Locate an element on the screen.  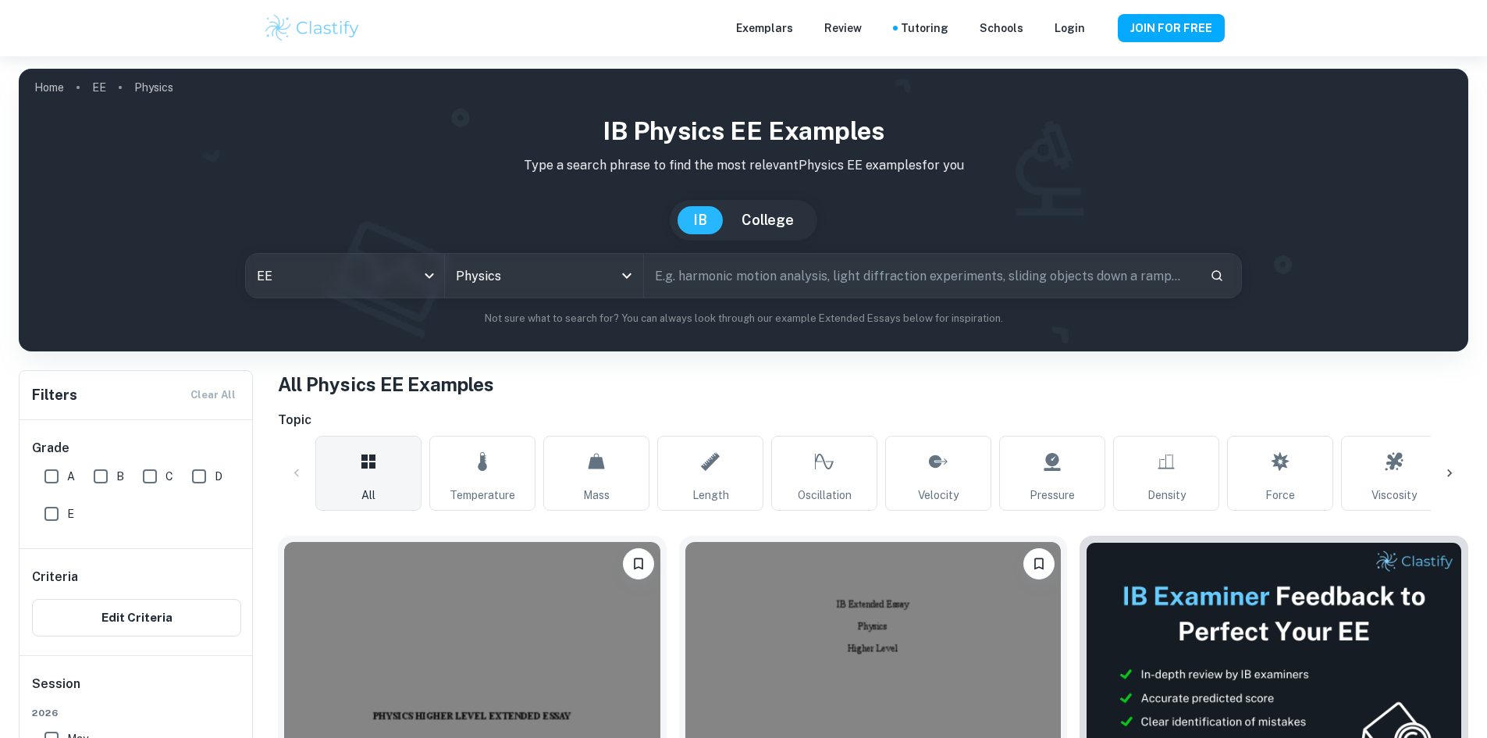
span: Force is located at coordinates (1280, 495).